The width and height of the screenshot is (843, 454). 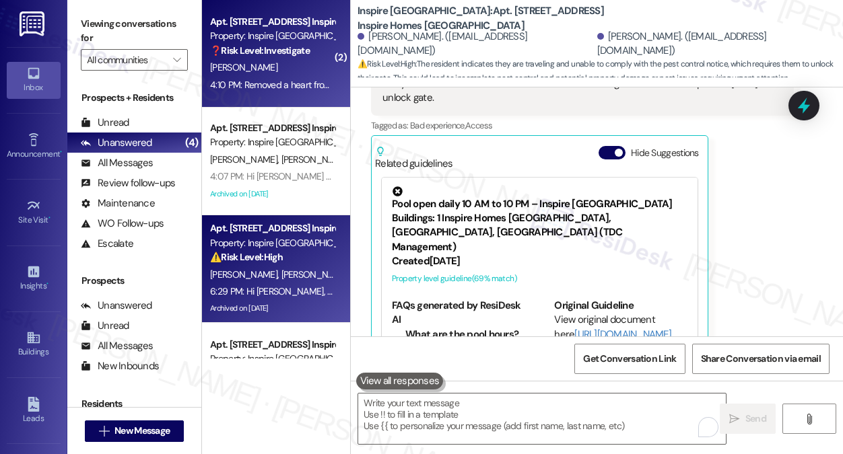 I want to click on div: (4), so click(x=191, y=143).